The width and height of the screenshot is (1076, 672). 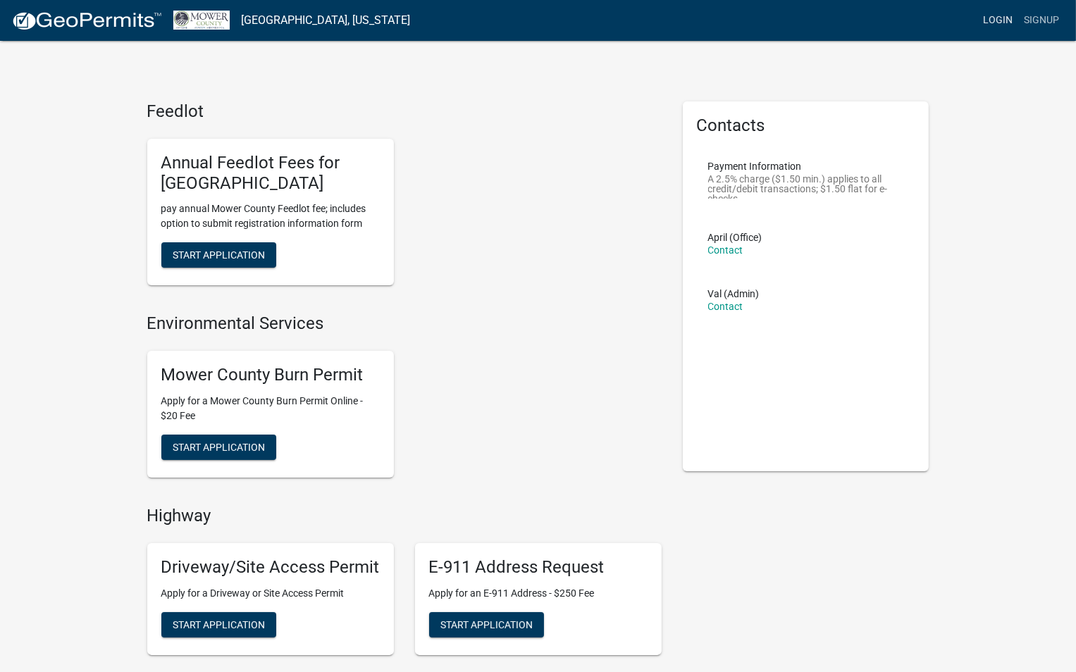 I want to click on p: Val (Admin), so click(x=733, y=294).